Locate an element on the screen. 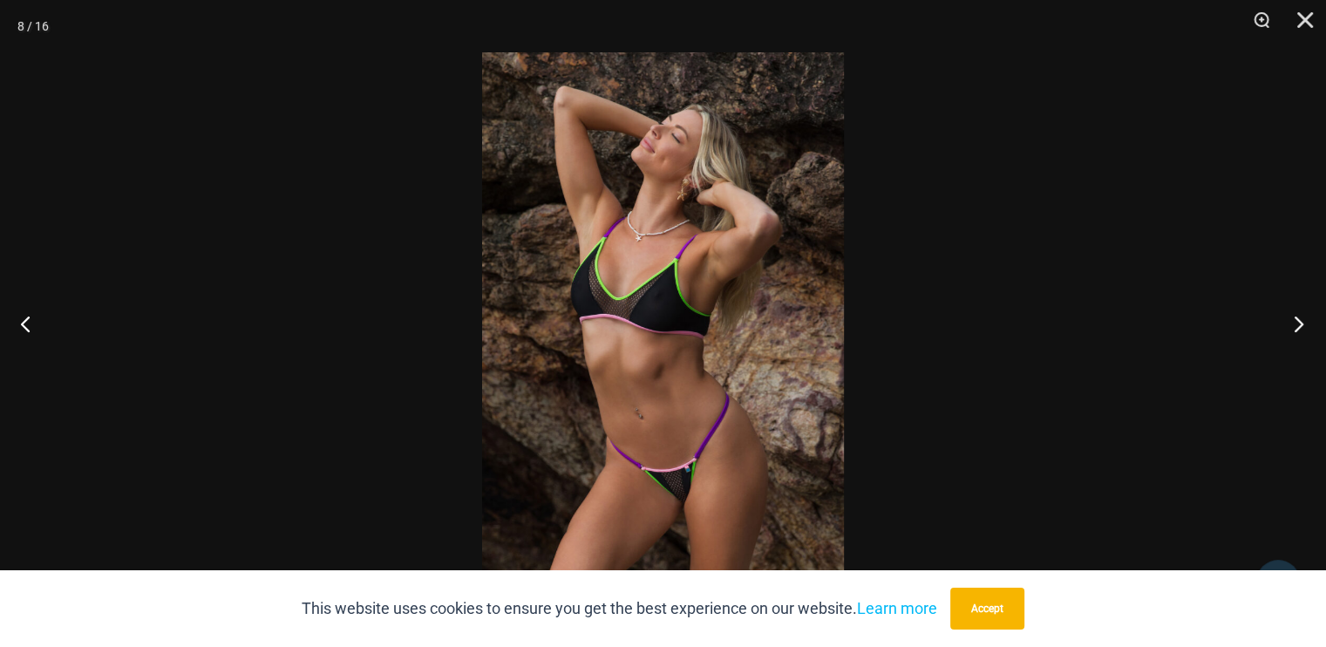 The height and width of the screenshot is (647, 1326). a: Learn more is located at coordinates (897, 608).